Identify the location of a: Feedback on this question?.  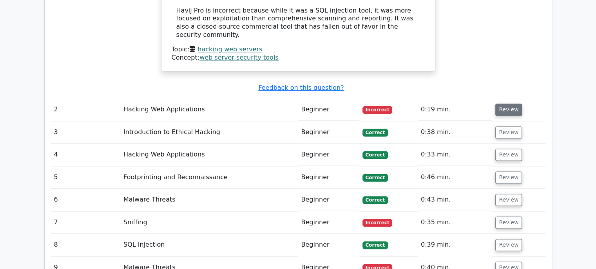
(301, 87).